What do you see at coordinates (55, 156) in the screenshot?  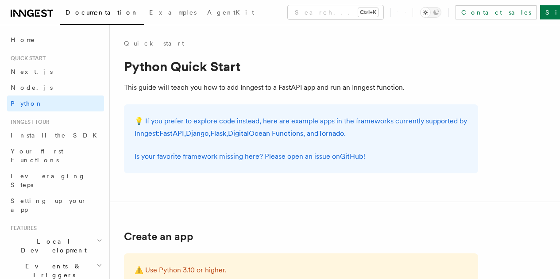 I see `a: Your first Functions` at bounding box center [55, 156].